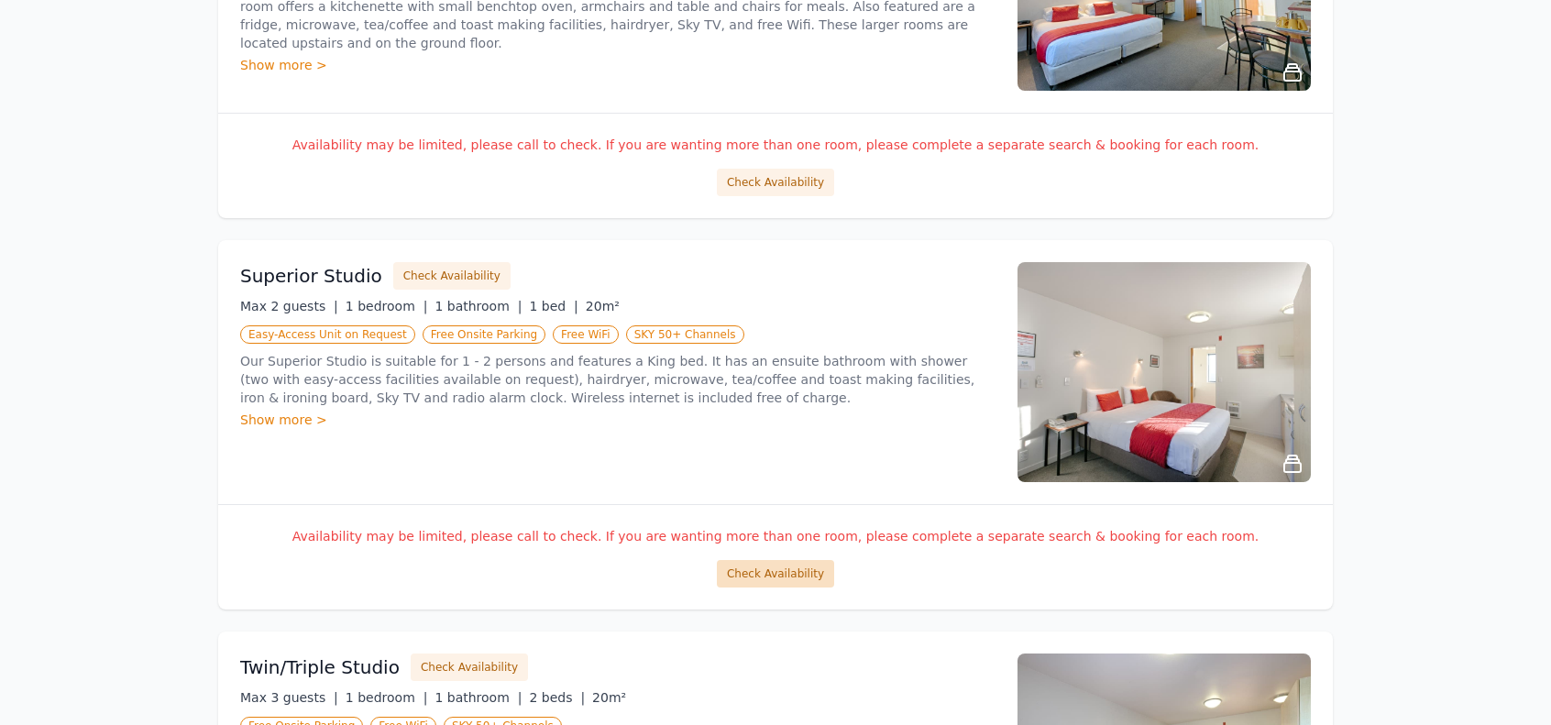  I want to click on p: Our Superior Studio is suitable for 1 - 2 persons and features a King bed. It has an ensuite bath..., so click(618, 379).